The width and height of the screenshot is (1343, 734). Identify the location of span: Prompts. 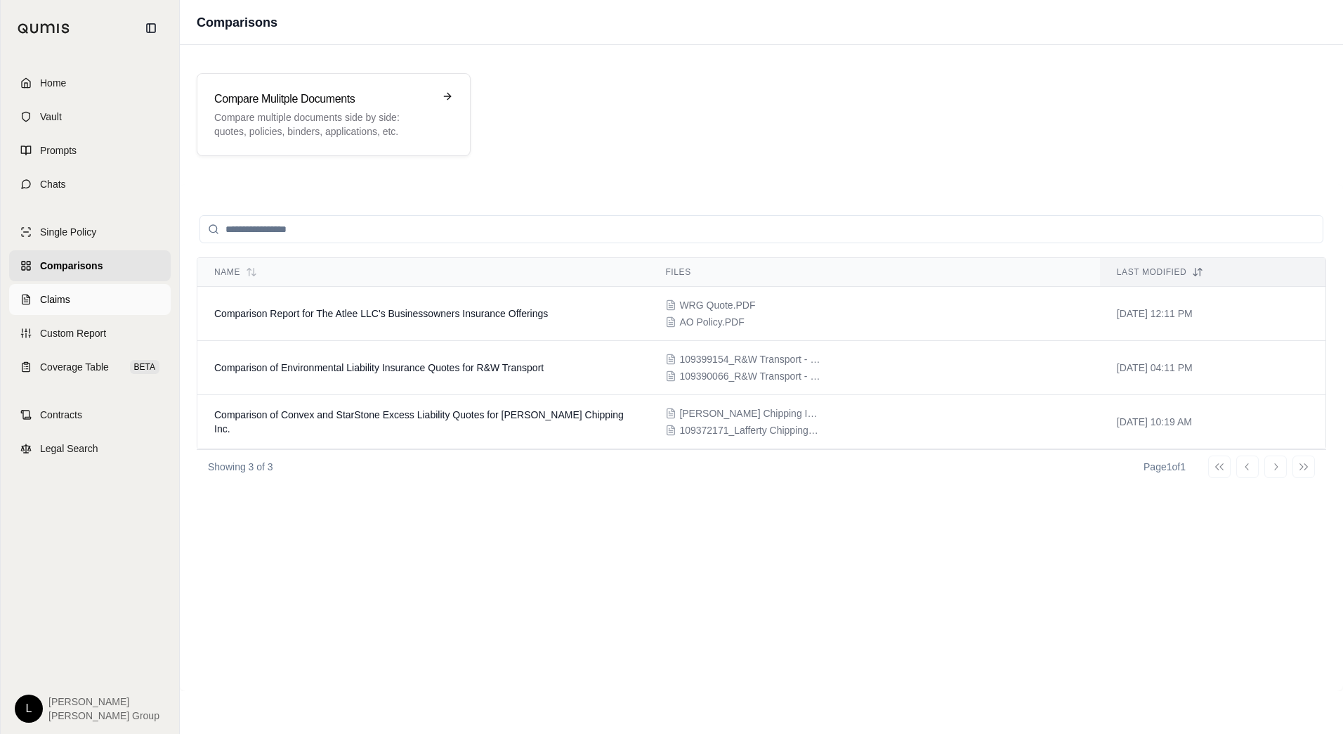
(58, 150).